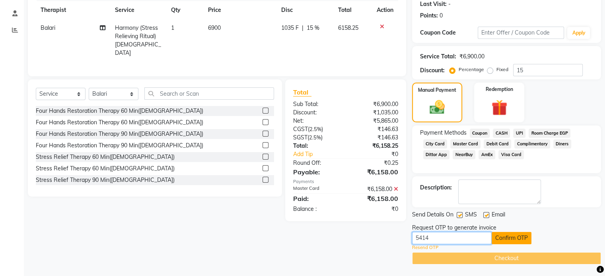 Image resolution: width=605 pixels, height=276 pixels. I want to click on div: ₹6,158.25, so click(374, 146).